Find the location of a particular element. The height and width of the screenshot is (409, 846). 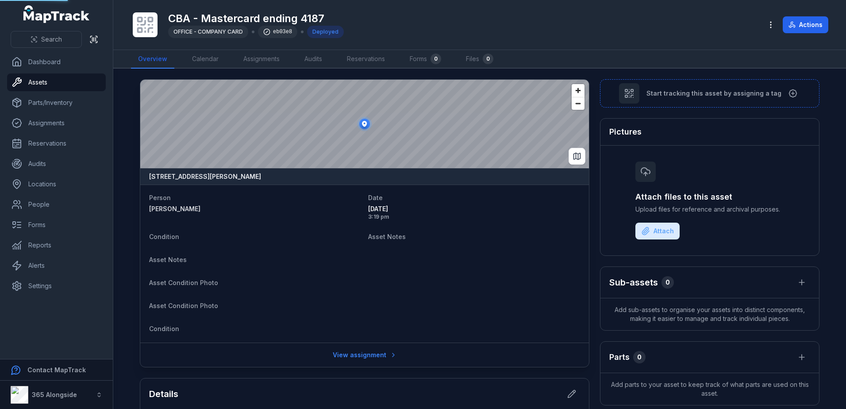

a: Locations is located at coordinates (56, 184).